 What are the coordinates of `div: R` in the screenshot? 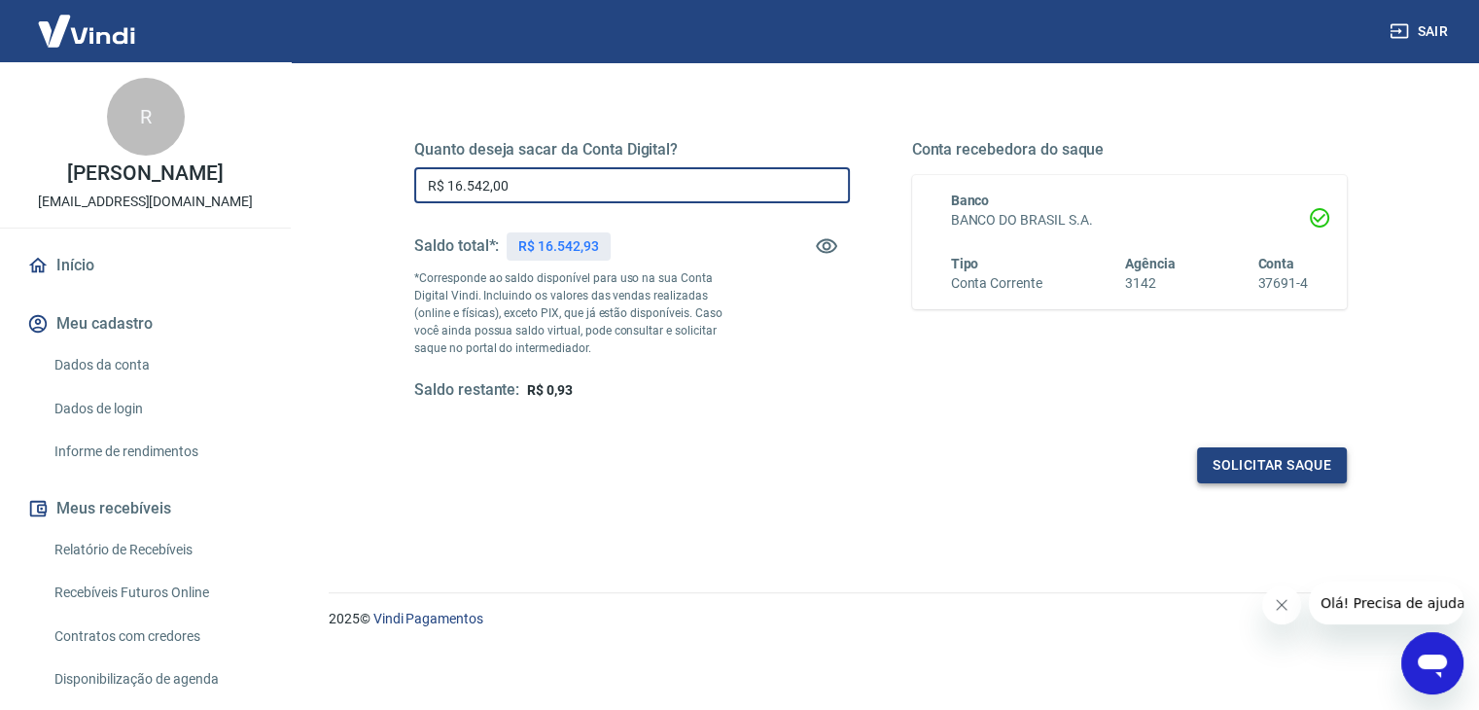 It's located at (146, 117).